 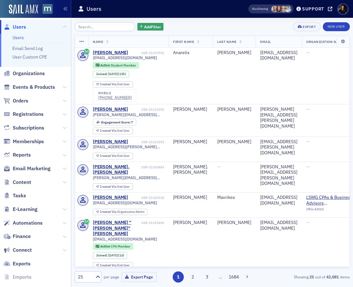 What do you see at coordinates (116, 255) in the screenshot?
I see `div: (1d)` at bounding box center [116, 255].